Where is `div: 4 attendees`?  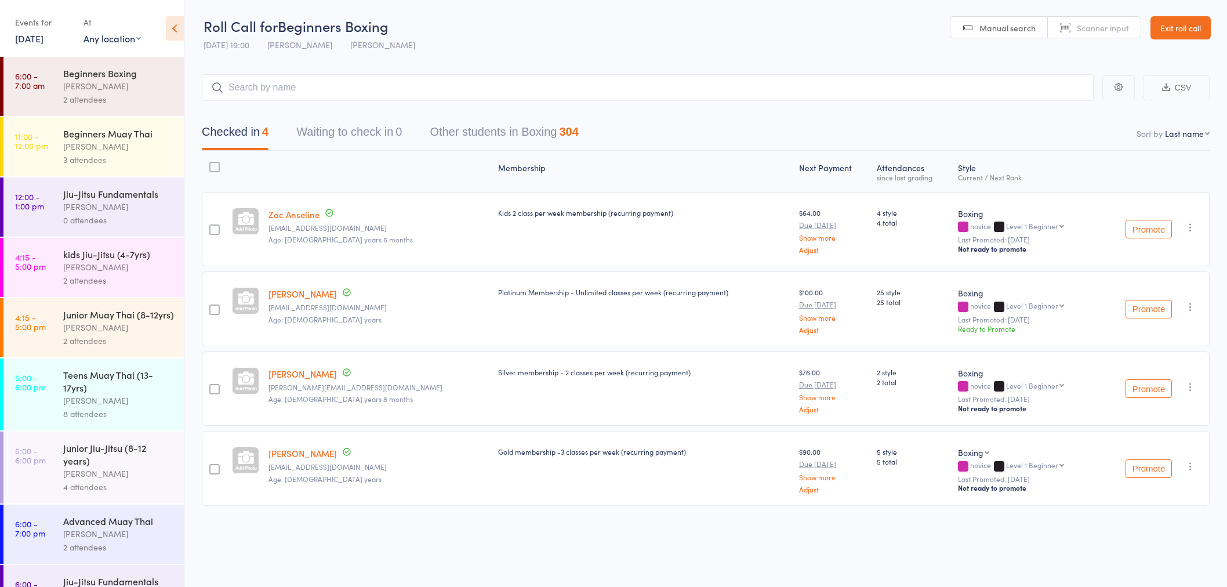 div: 4 attendees is located at coordinates (118, 486).